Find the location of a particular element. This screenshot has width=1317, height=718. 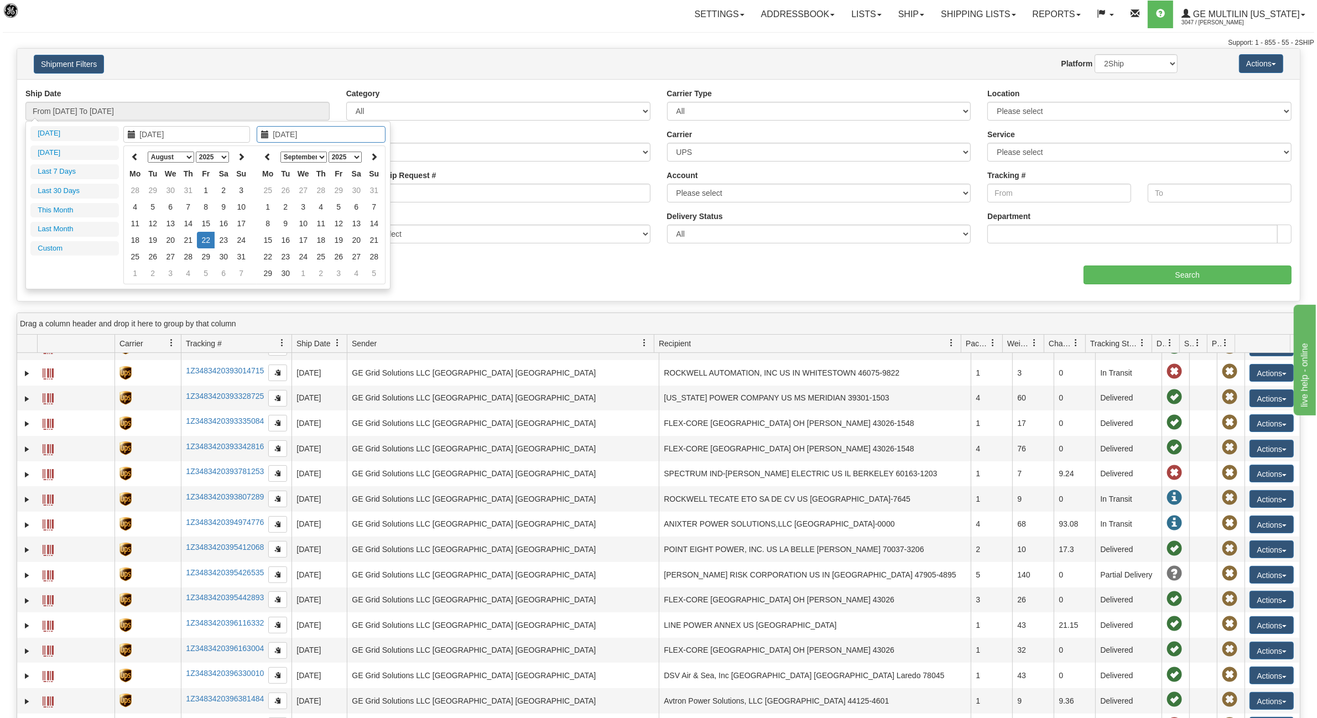

td: 32 is located at coordinates (1033, 651).